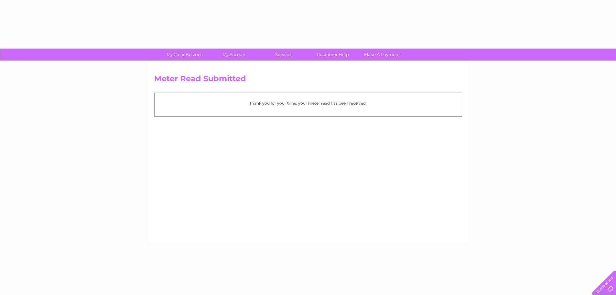 The image size is (616, 295). Describe the element at coordinates (308, 103) in the screenshot. I see `p: Thank you for your time, your meter read has been received.` at that location.